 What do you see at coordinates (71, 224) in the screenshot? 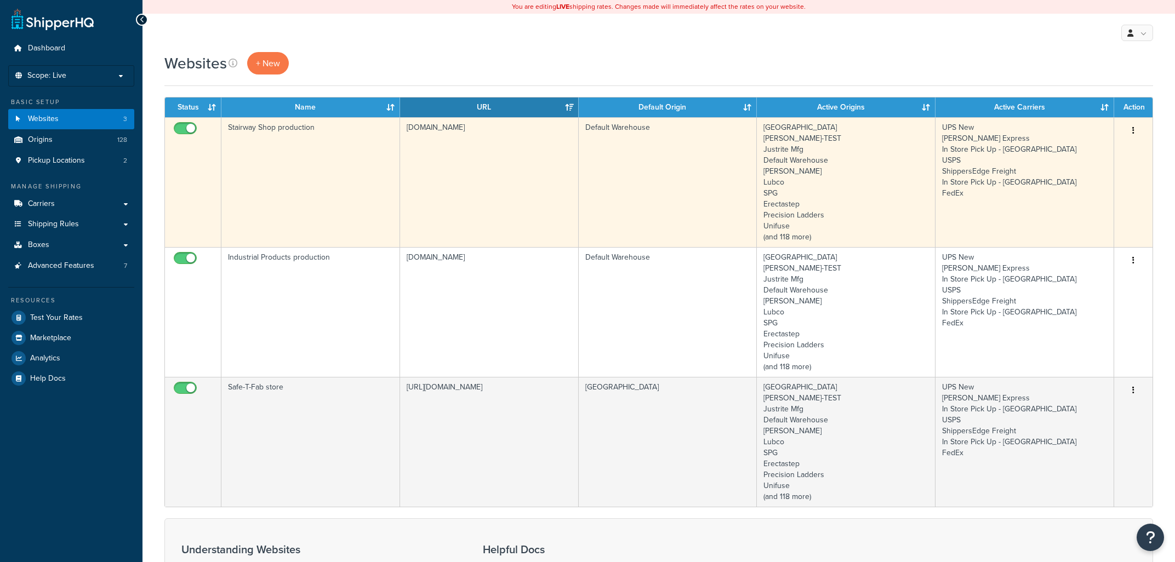
I see `a: Shipping Rules` at bounding box center [71, 224].